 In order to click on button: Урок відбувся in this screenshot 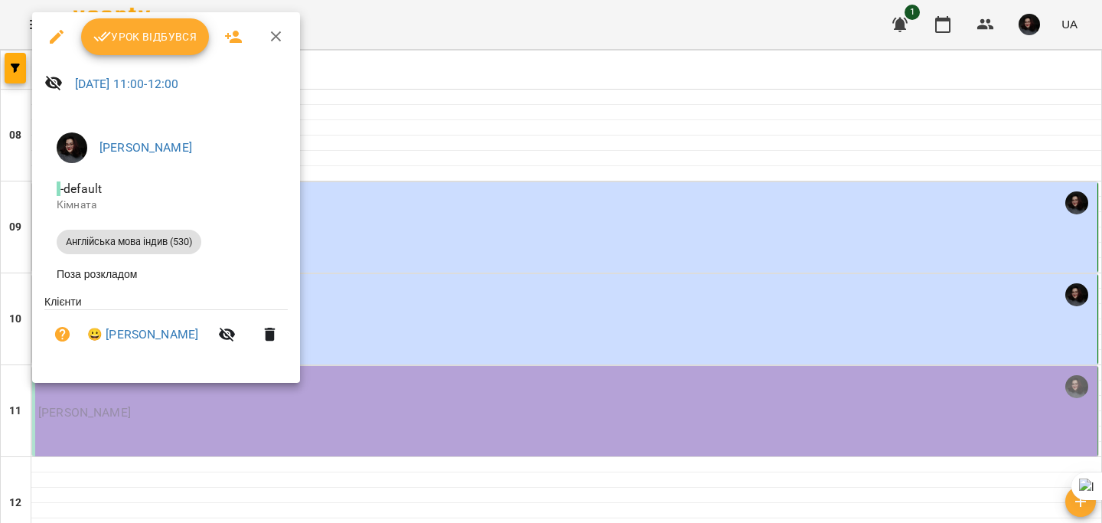, I will do `click(145, 37)`.